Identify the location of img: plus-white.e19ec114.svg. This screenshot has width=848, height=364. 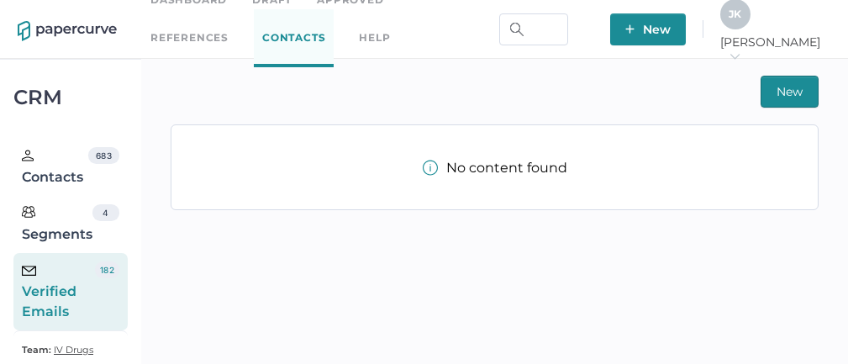
(630, 29).